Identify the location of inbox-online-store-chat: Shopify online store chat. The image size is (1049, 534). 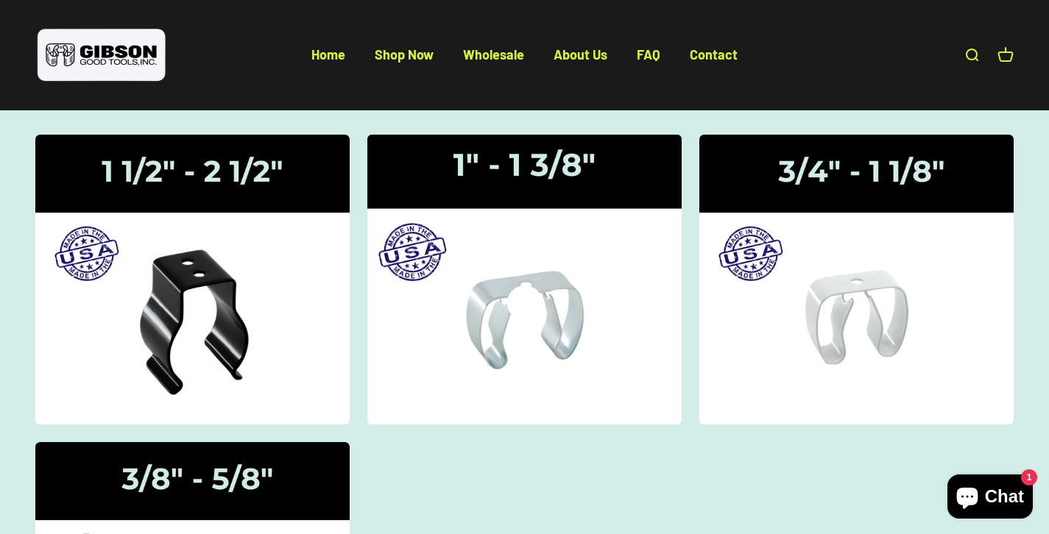
(990, 498).